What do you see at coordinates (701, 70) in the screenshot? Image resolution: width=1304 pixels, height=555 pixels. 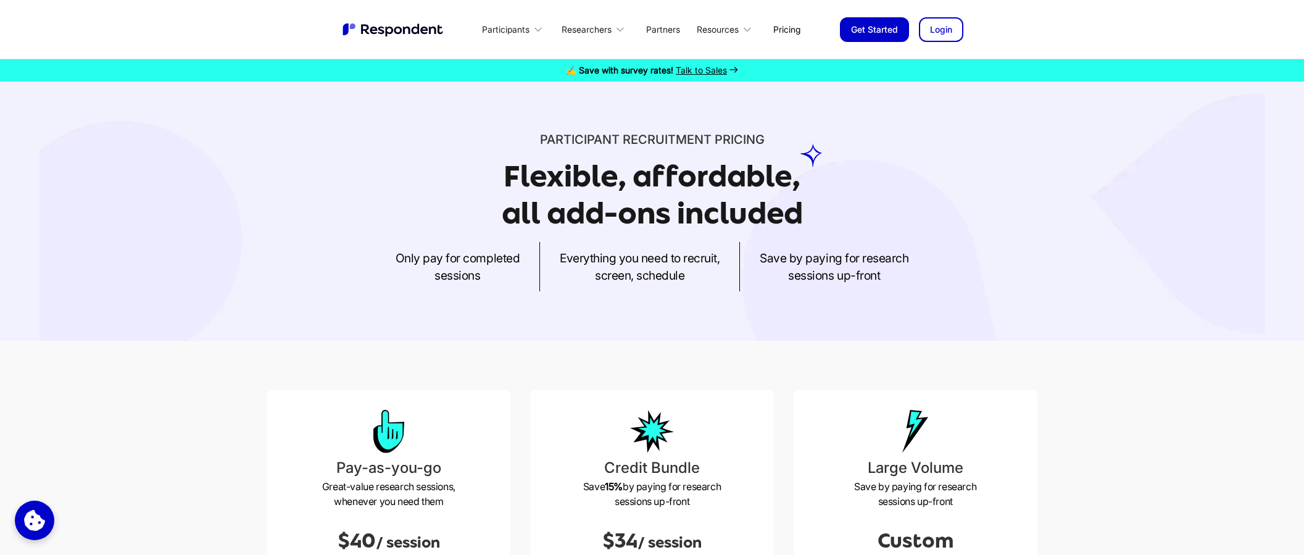 I see `span: Talk to Sales` at bounding box center [701, 70].